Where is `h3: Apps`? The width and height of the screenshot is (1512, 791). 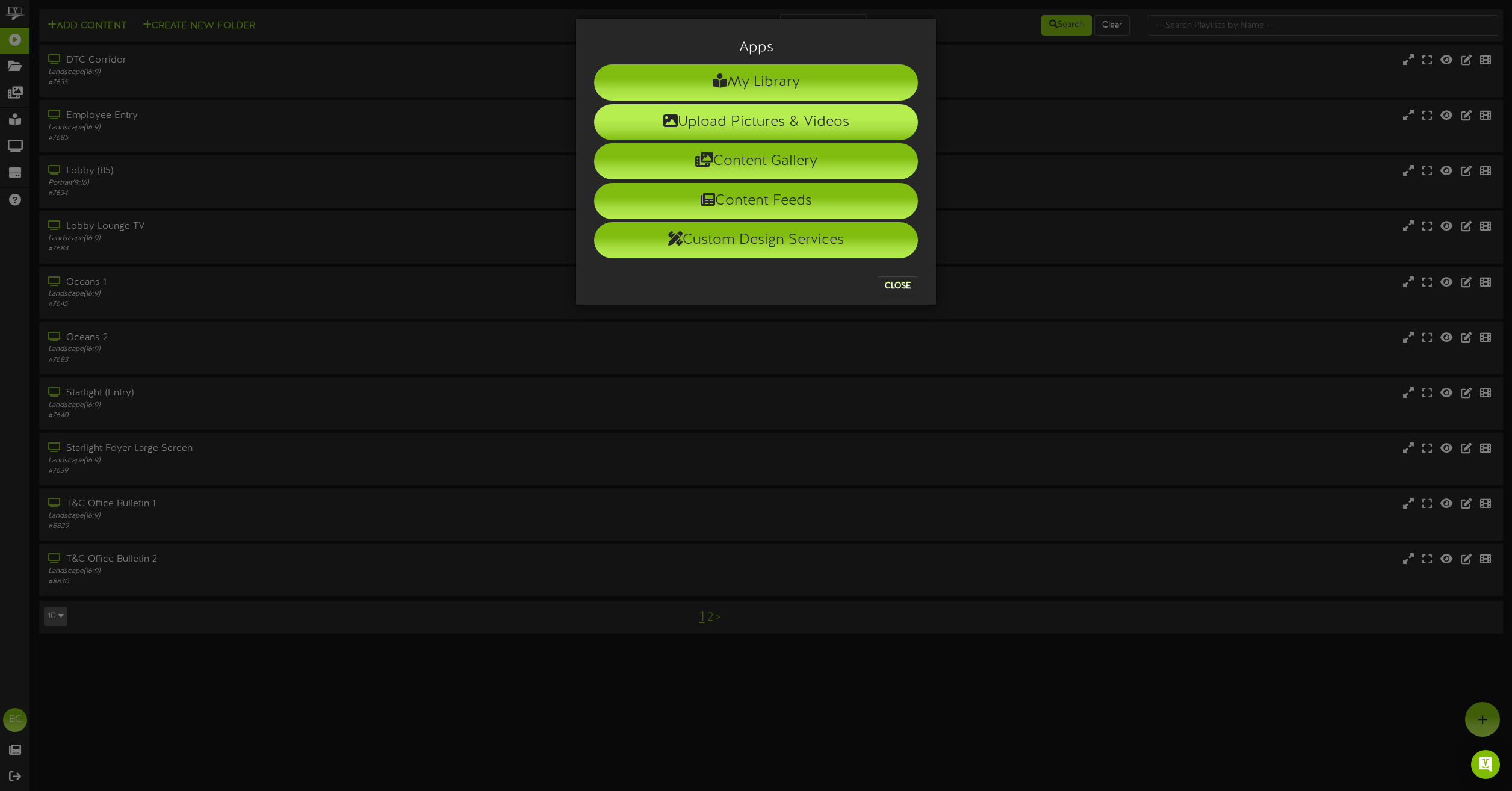 h3: Apps is located at coordinates (756, 47).